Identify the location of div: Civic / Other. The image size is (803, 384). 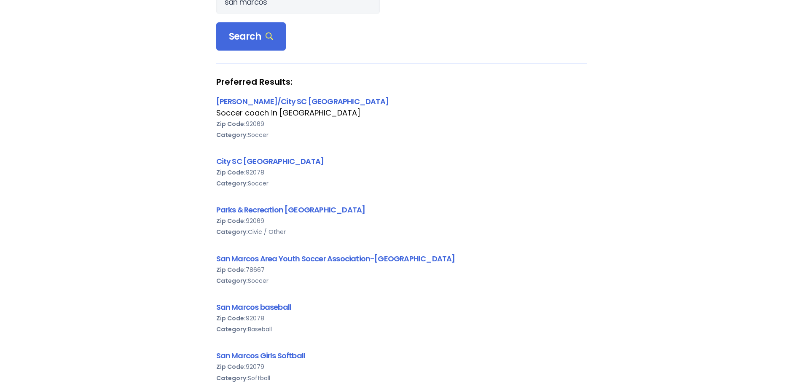
(402, 232).